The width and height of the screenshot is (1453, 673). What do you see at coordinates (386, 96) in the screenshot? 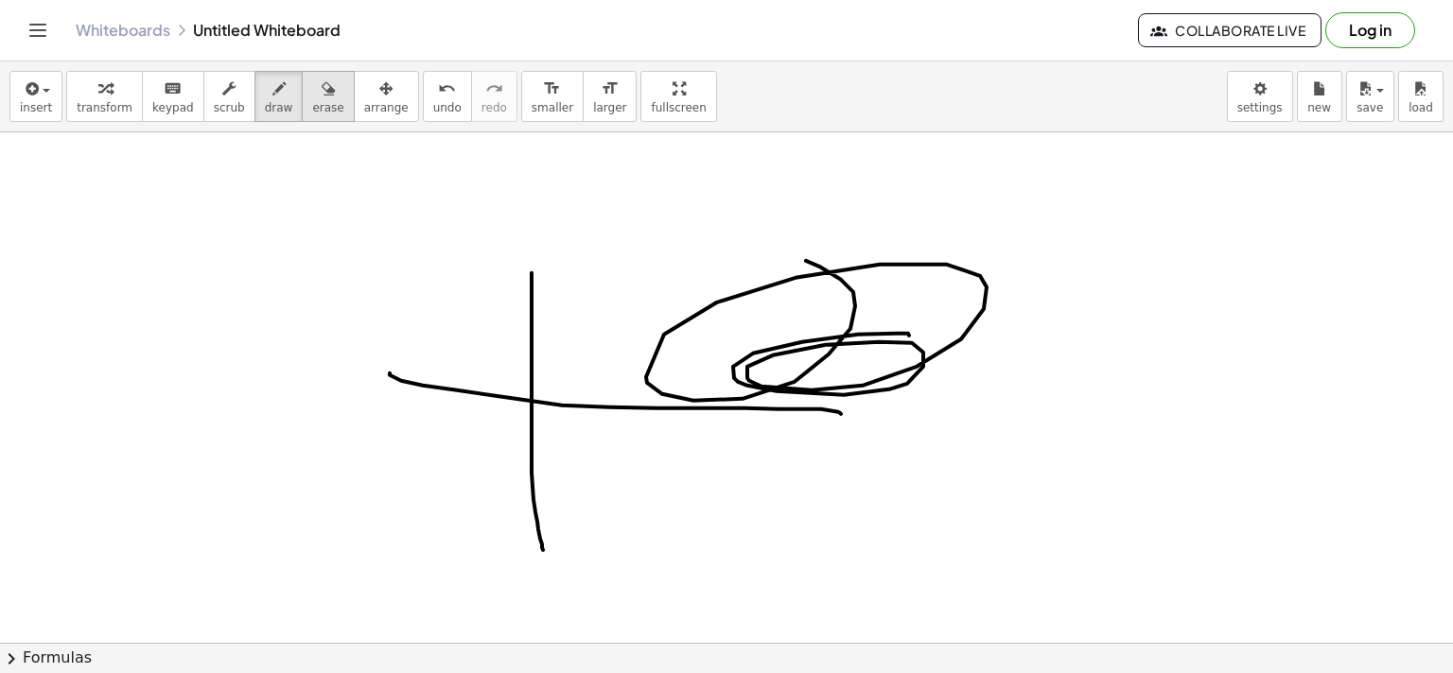
I see `button: arrange` at bounding box center [386, 96].